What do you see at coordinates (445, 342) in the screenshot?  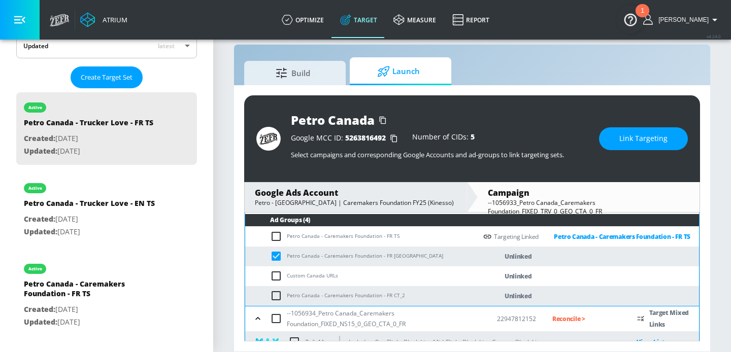 I see `p: Includes: Pre-Flight Block List, Mid-Flight Block List, Custom Block List` at bounding box center [445, 342].